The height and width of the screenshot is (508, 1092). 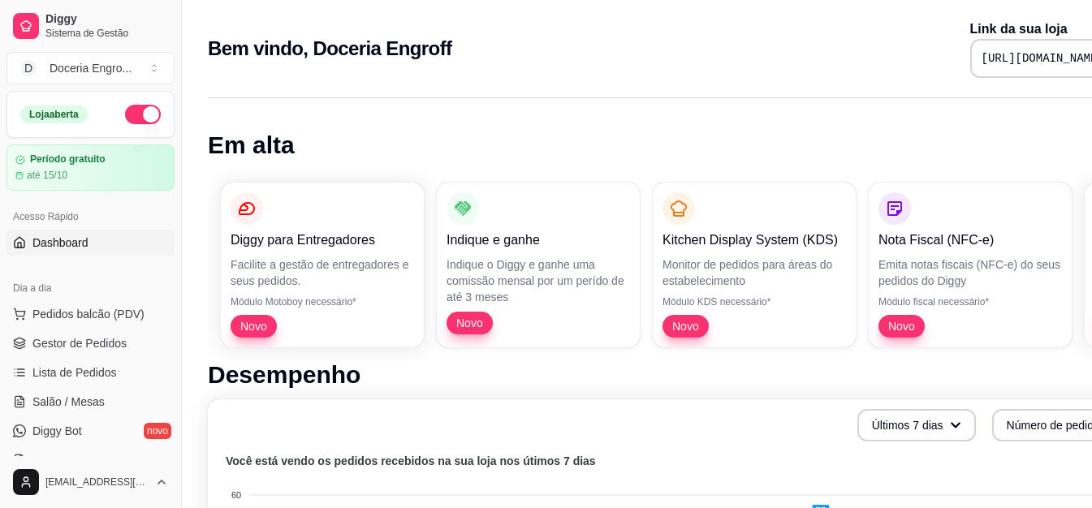 What do you see at coordinates (970, 302) in the screenshot?
I see `p: Módulo fiscal necessário*` at bounding box center [970, 302].